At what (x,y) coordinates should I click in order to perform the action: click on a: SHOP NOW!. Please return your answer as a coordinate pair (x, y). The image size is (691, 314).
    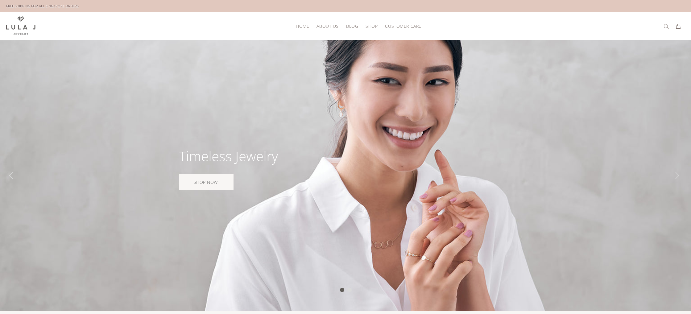
    Looking at the image, I should click on (206, 182).